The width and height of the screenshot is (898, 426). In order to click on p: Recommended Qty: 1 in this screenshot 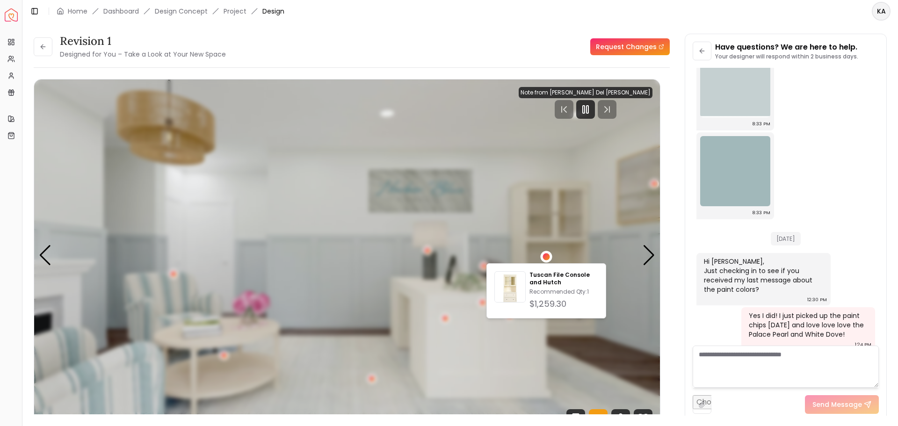, I will do `click(563, 292)`.